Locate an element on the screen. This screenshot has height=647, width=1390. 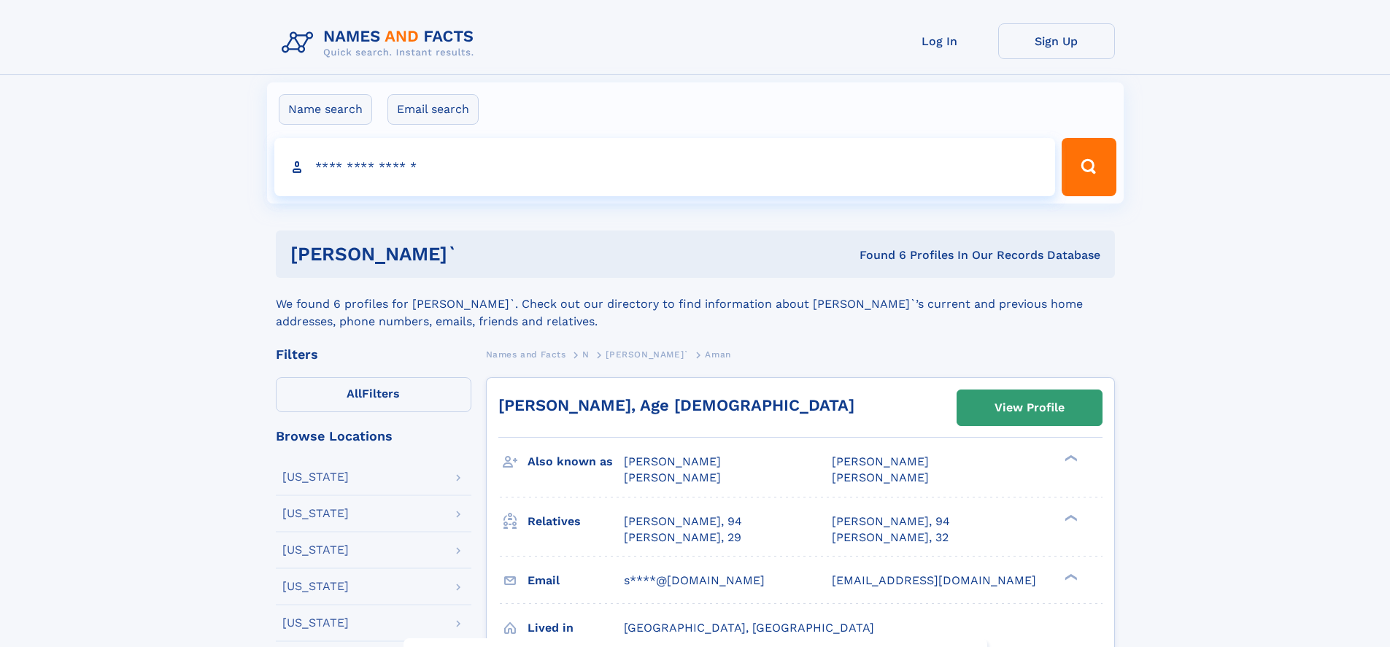
a: View Profile is located at coordinates (1029, 408).